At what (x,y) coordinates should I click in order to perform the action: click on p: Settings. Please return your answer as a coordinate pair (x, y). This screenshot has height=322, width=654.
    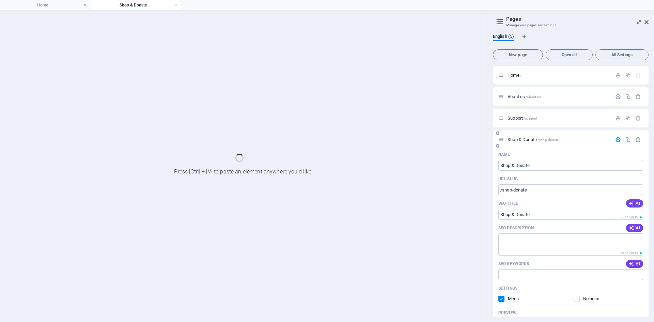
    Looking at the image, I should click on (508, 288).